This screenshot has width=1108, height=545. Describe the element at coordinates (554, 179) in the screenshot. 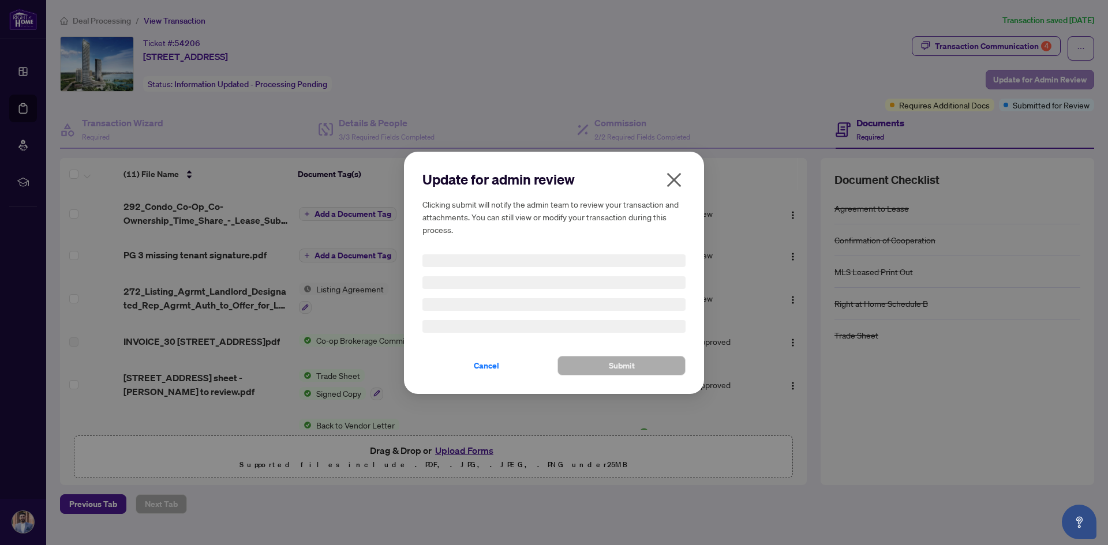

I see `h2: Update for admin review` at that location.